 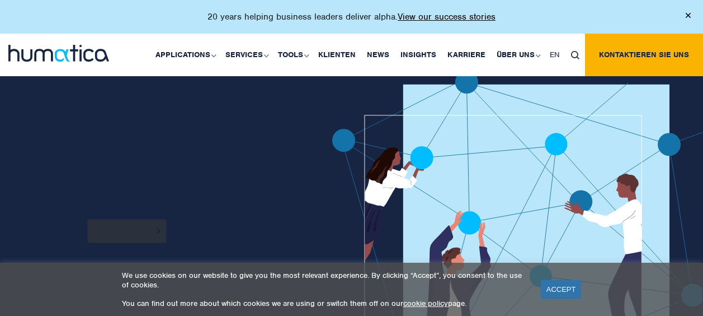 I want to click on a: Tools, so click(x=293, y=55).